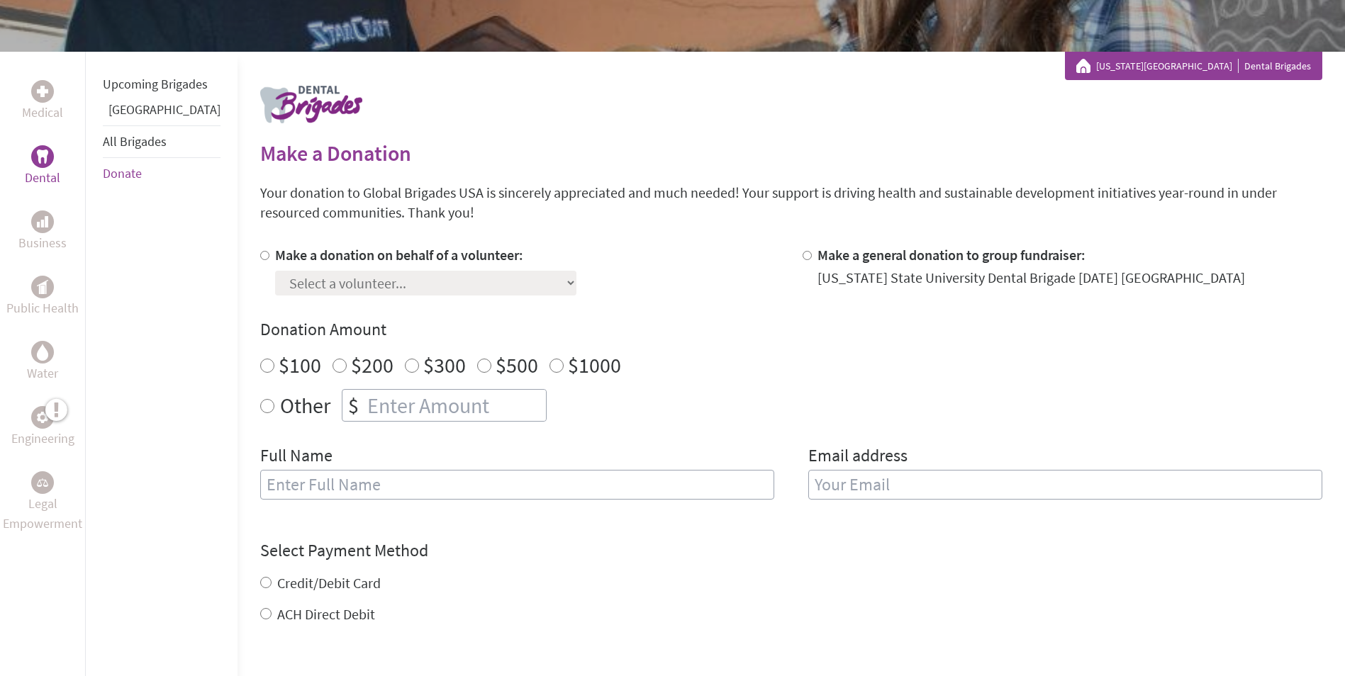 The image size is (1345, 676). What do you see at coordinates (305, 405) in the screenshot?
I see `label: Other` at bounding box center [305, 405].